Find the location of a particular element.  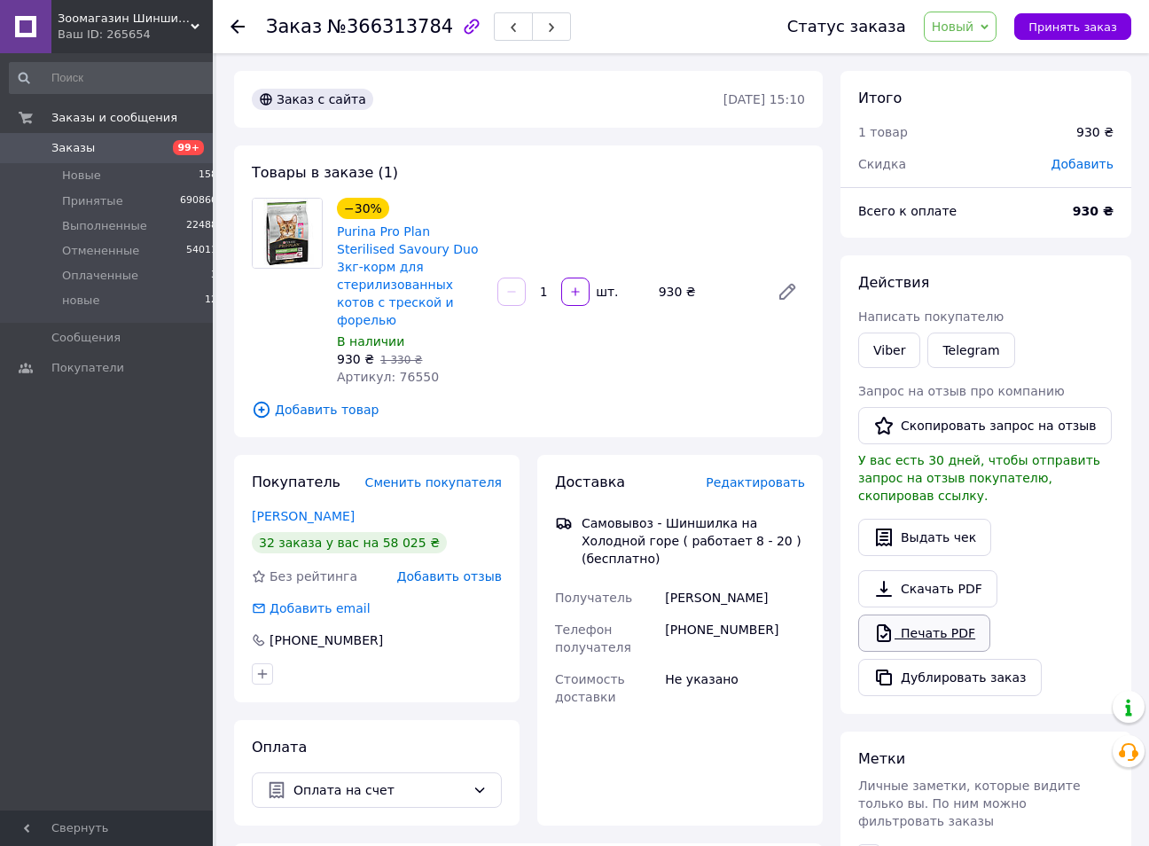

span: Заказы и сообщения is located at coordinates (114, 118).